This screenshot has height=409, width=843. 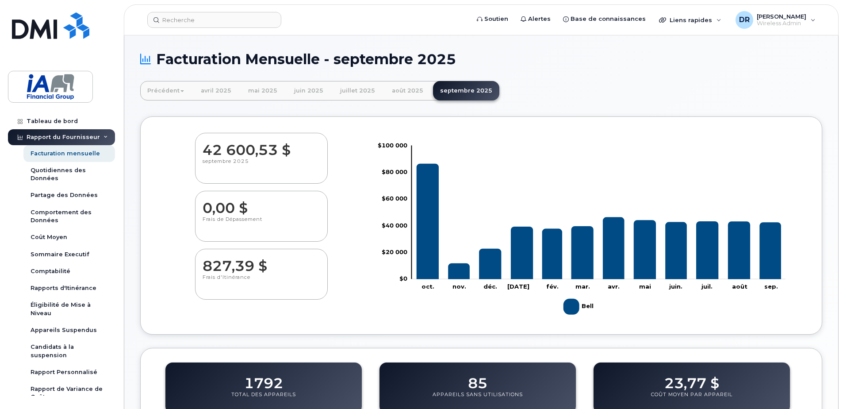 What do you see at coordinates (490, 286) in the screenshot?
I see `tspan: déc.` at bounding box center [490, 286].